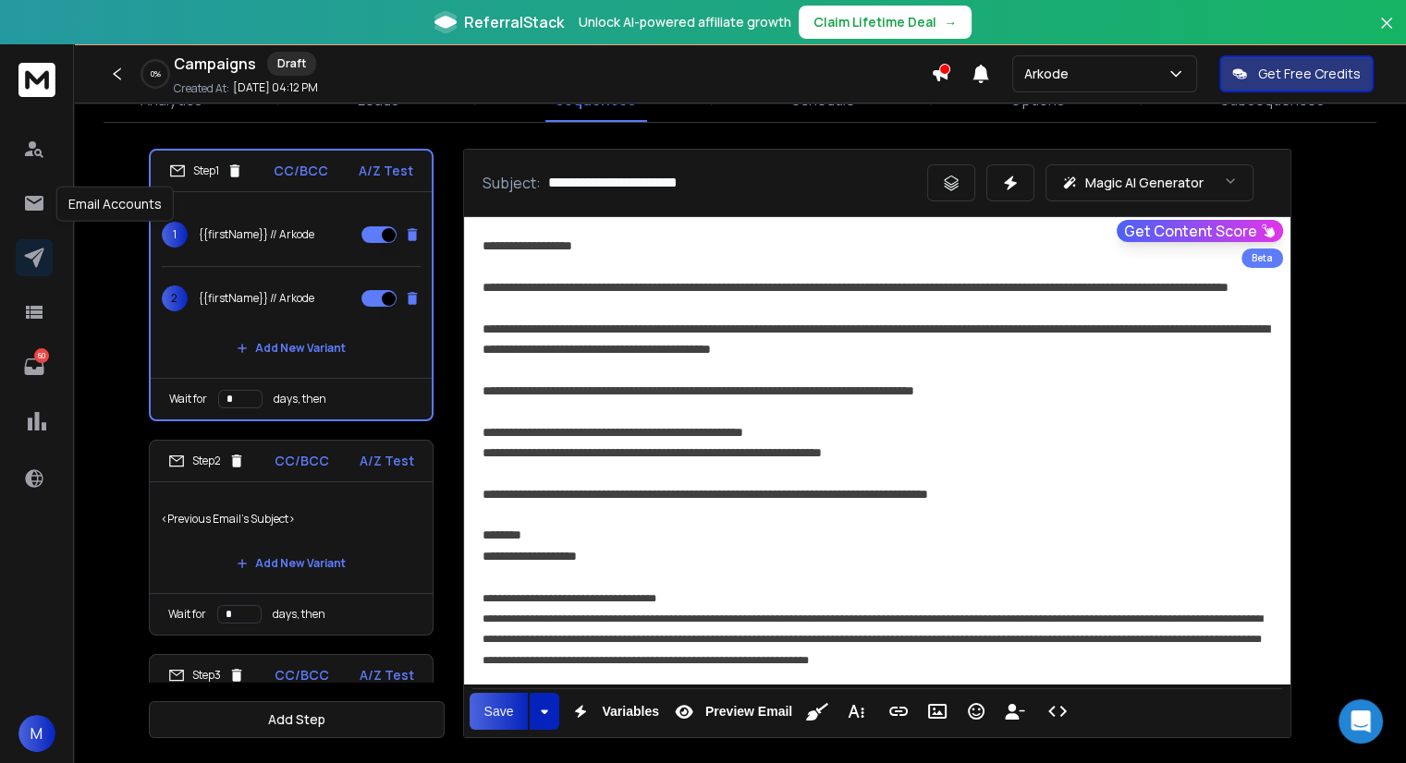 The height and width of the screenshot is (763, 1406). What do you see at coordinates (817, 712) in the screenshot?
I see `button: Clean HTML` at bounding box center [817, 712].